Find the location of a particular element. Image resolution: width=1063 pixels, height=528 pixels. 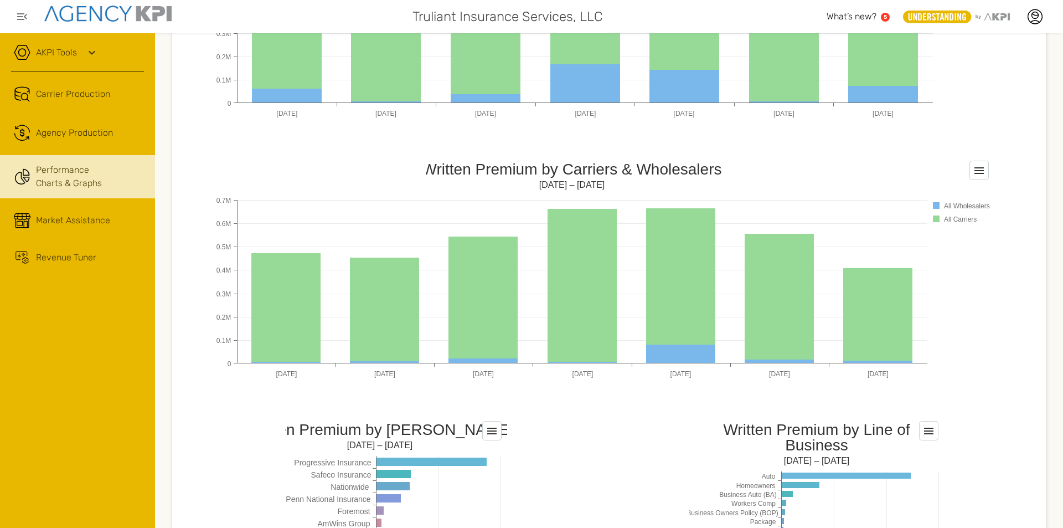

img: agencykpi-logo-550x69-2d9e3fa8.png is located at coordinates (108, 13).